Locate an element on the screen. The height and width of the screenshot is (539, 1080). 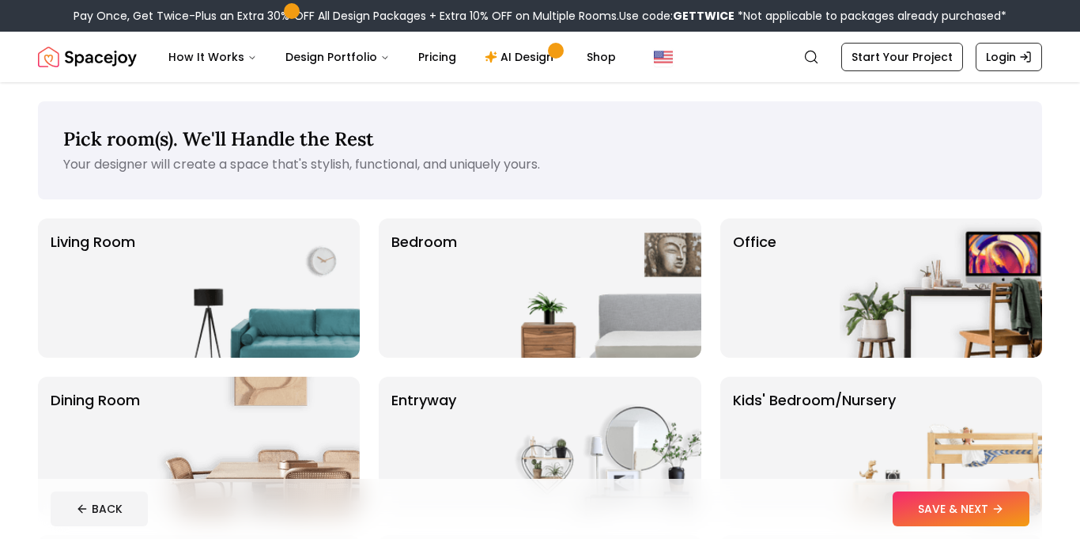
p: entryway is located at coordinates (424, 446).